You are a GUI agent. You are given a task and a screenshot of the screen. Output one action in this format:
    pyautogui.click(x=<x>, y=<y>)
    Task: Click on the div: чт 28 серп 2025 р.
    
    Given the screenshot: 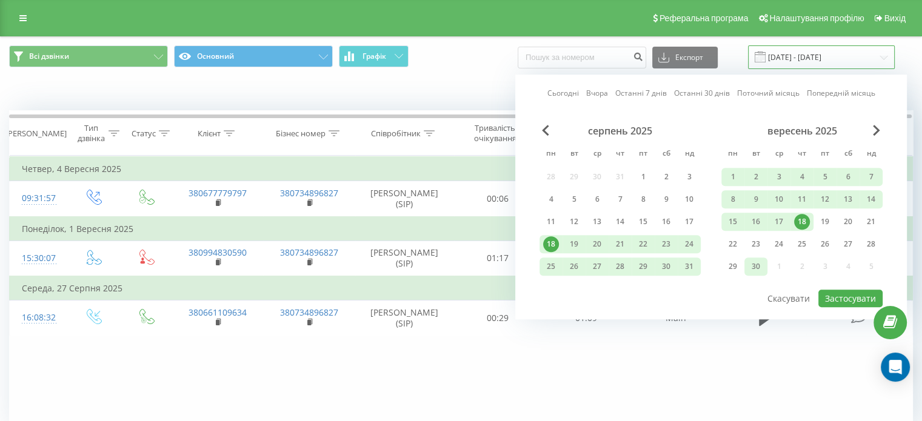 What is the action you would take?
    pyautogui.click(x=620, y=267)
    